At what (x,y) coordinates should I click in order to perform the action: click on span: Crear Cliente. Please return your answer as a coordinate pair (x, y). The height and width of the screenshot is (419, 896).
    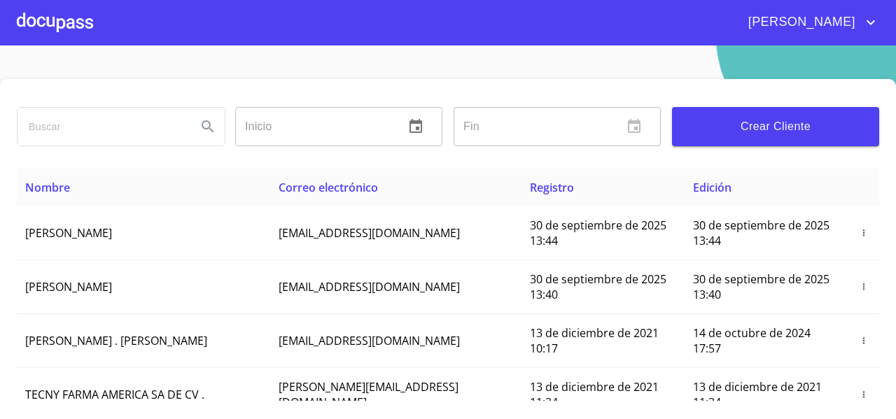
    Looking at the image, I should click on (776, 127).